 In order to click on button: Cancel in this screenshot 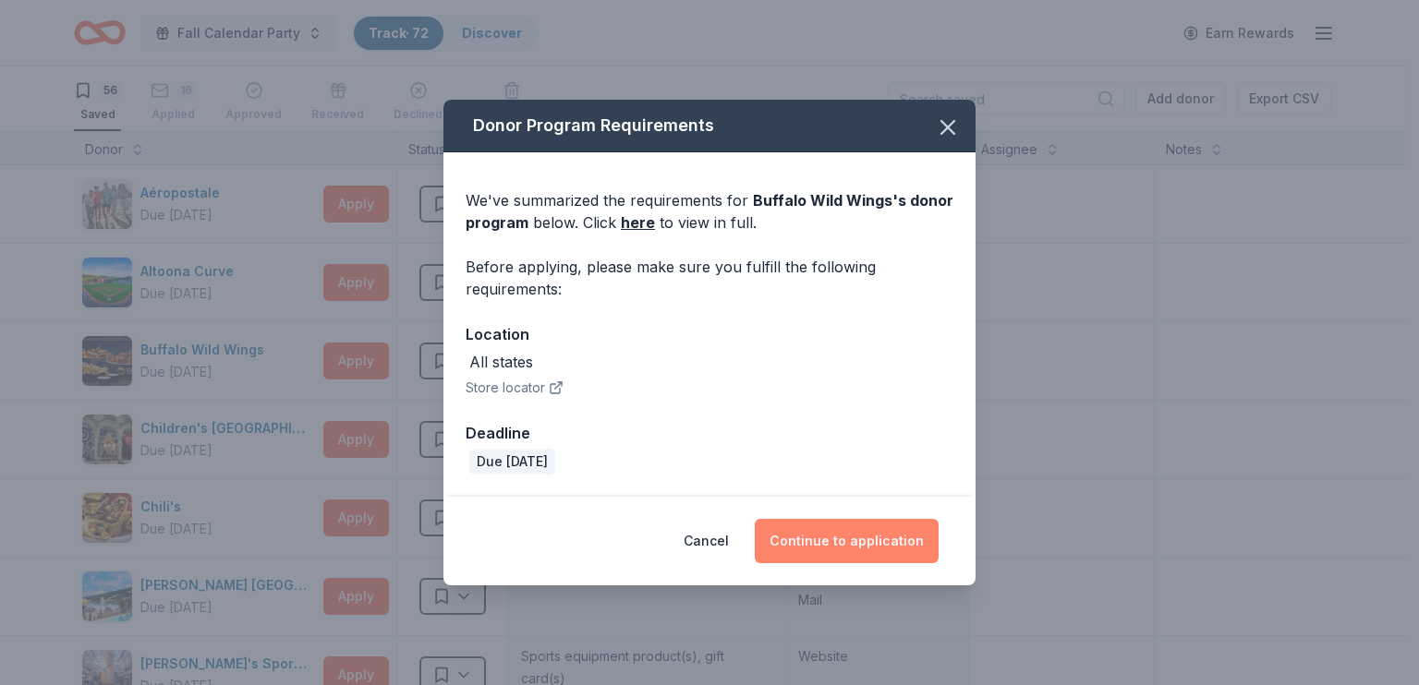, I will do `click(706, 541)`.